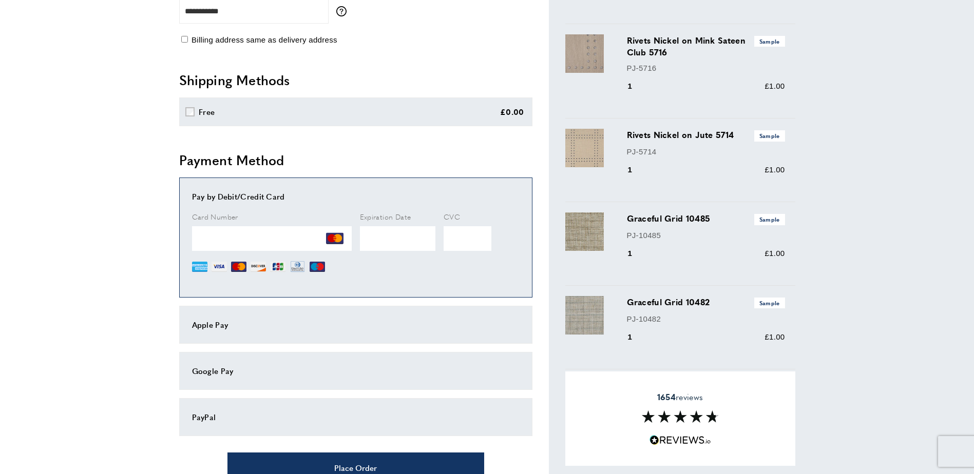 This screenshot has width=974, height=474. What do you see at coordinates (344, 11) in the screenshot?
I see `button: More information` at bounding box center [344, 11].